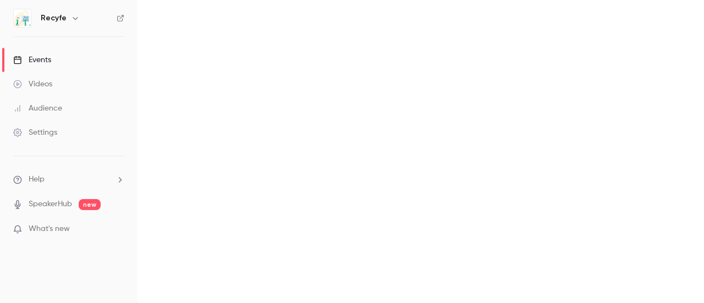 Image resolution: width=704 pixels, height=303 pixels. I want to click on div: Videos, so click(32, 84).